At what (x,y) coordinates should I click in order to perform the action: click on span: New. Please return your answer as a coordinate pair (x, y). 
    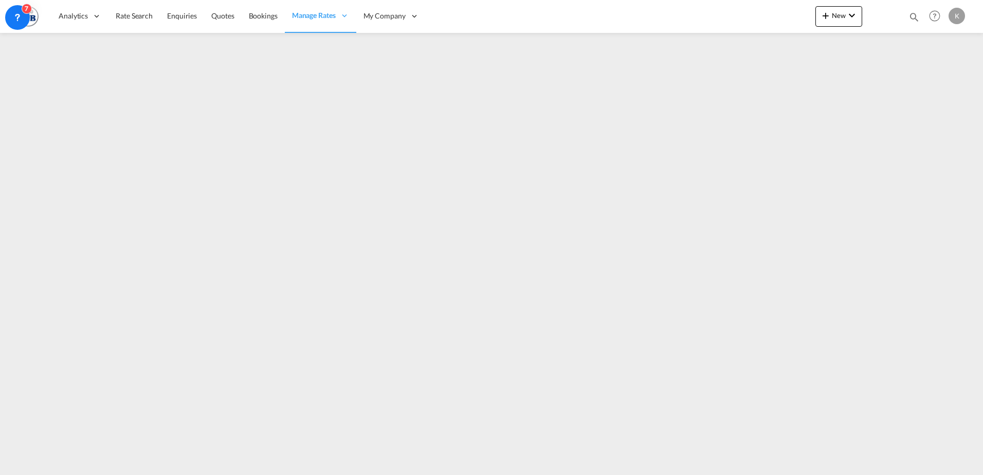
    Looking at the image, I should click on (839, 15).